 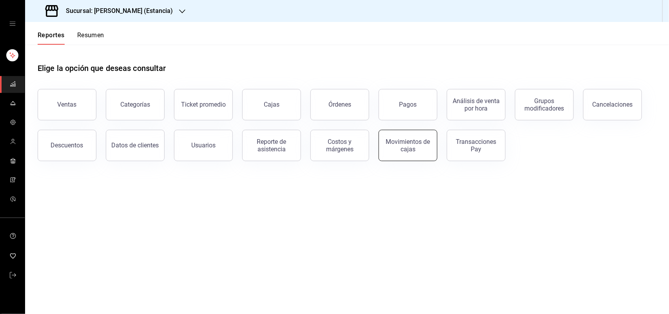 I want to click on button: Reportes, so click(x=51, y=38).